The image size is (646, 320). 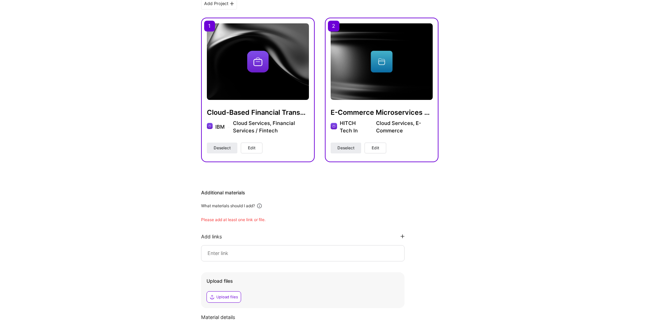 I want to click on div: Additional materials, so click(x=320, y=193).